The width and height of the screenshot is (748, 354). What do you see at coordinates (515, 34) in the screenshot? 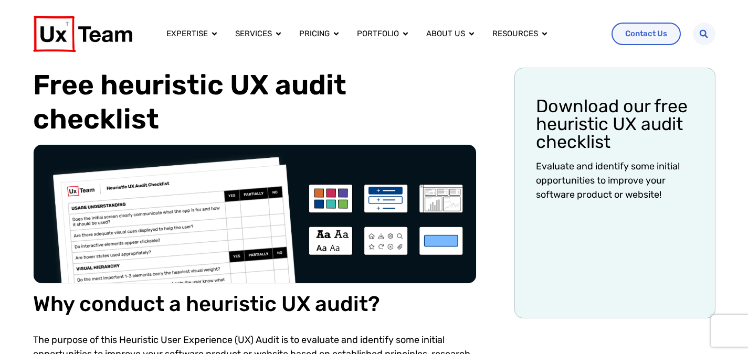
I see `a: Resources` at bounding box center [515, 34].